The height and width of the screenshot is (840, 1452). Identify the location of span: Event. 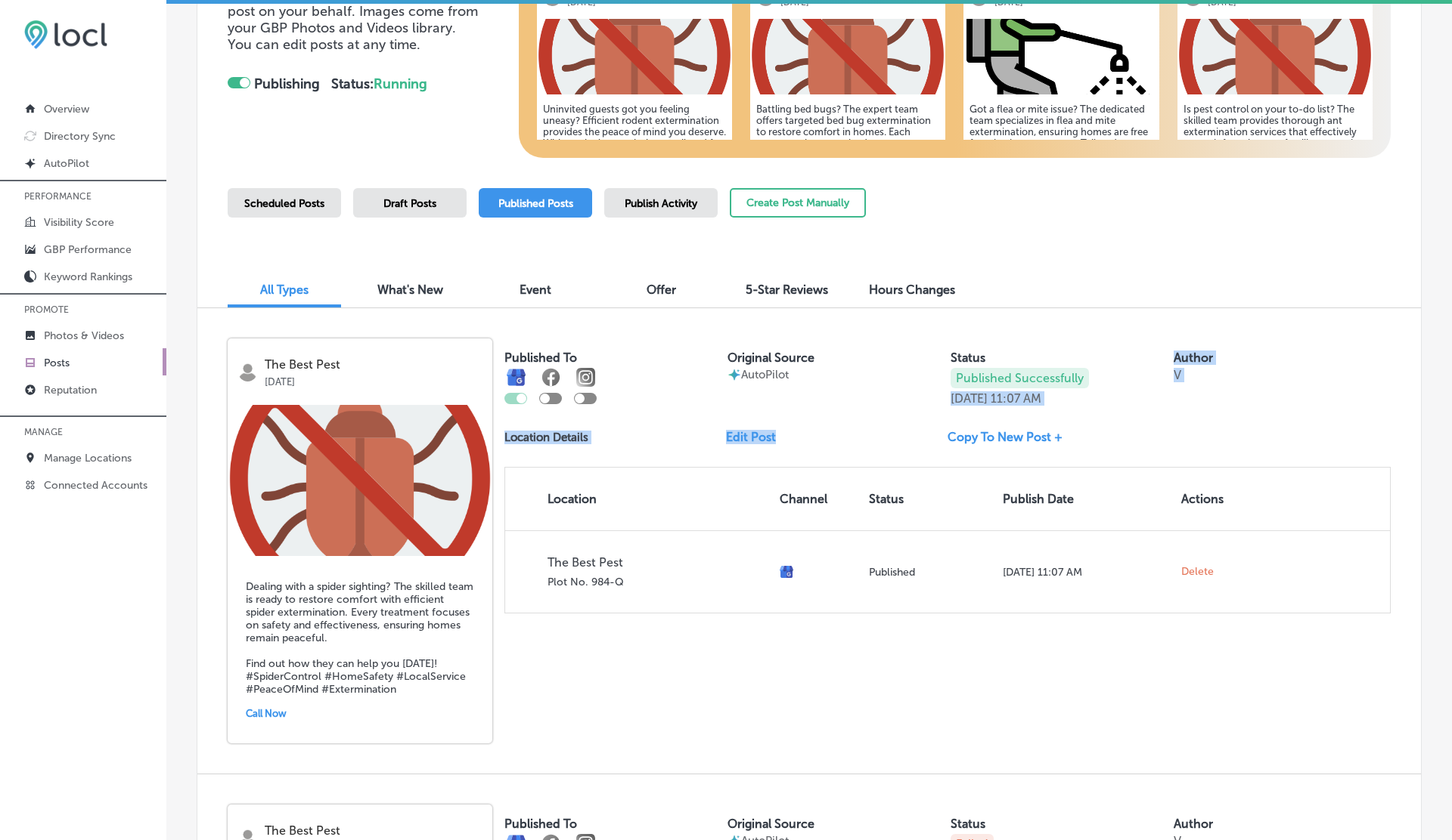
(535, 290).